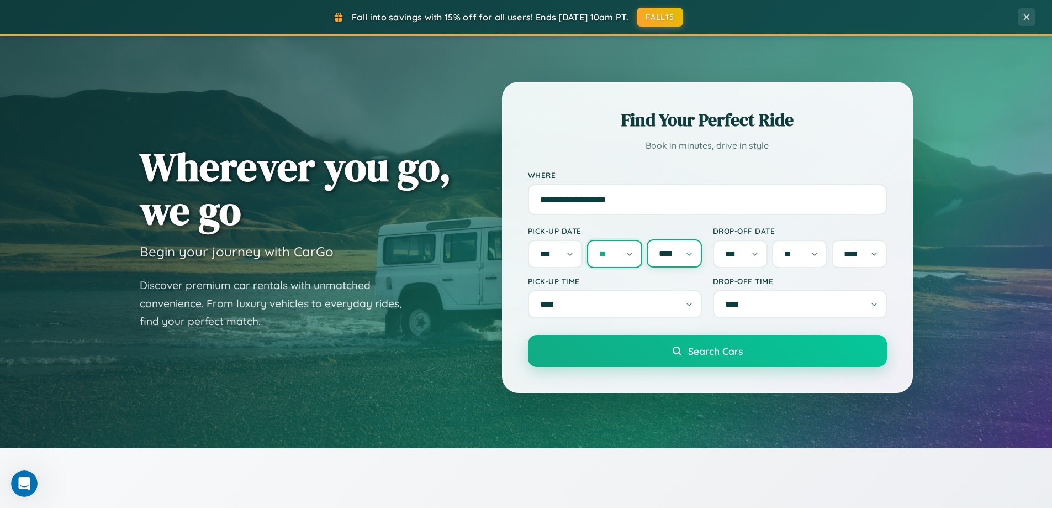  Describe the element at coordinates (708, 145) in the screenshot. I see `p: Book in minutes, drive in style` at that location.